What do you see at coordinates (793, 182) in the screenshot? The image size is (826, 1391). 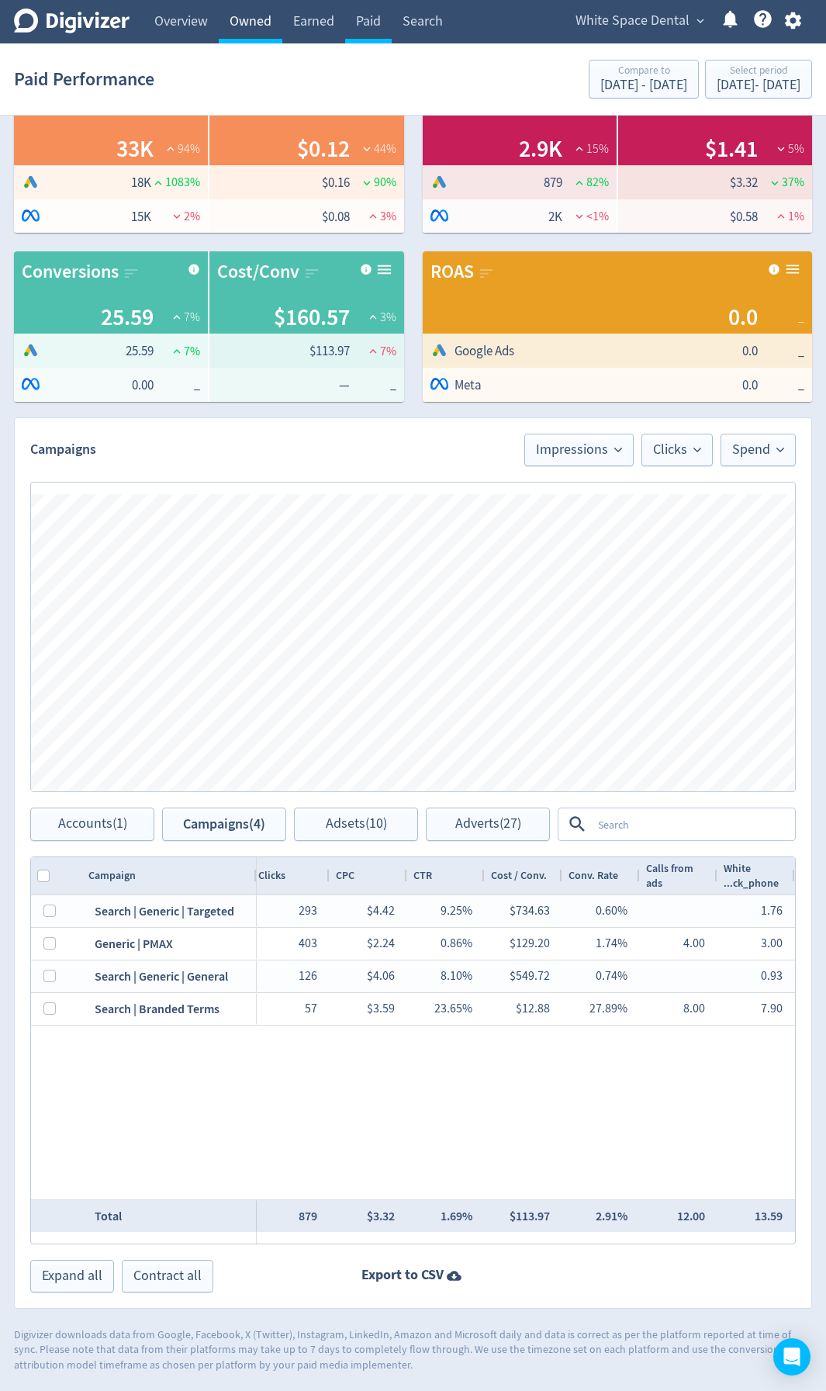 I see `span: 37 %` at bounding box center [793, 182].